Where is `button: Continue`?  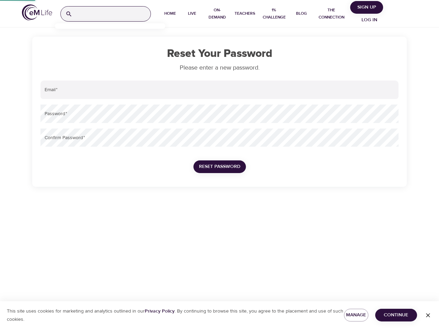 button: Continue is located at coordinates (396, 315).